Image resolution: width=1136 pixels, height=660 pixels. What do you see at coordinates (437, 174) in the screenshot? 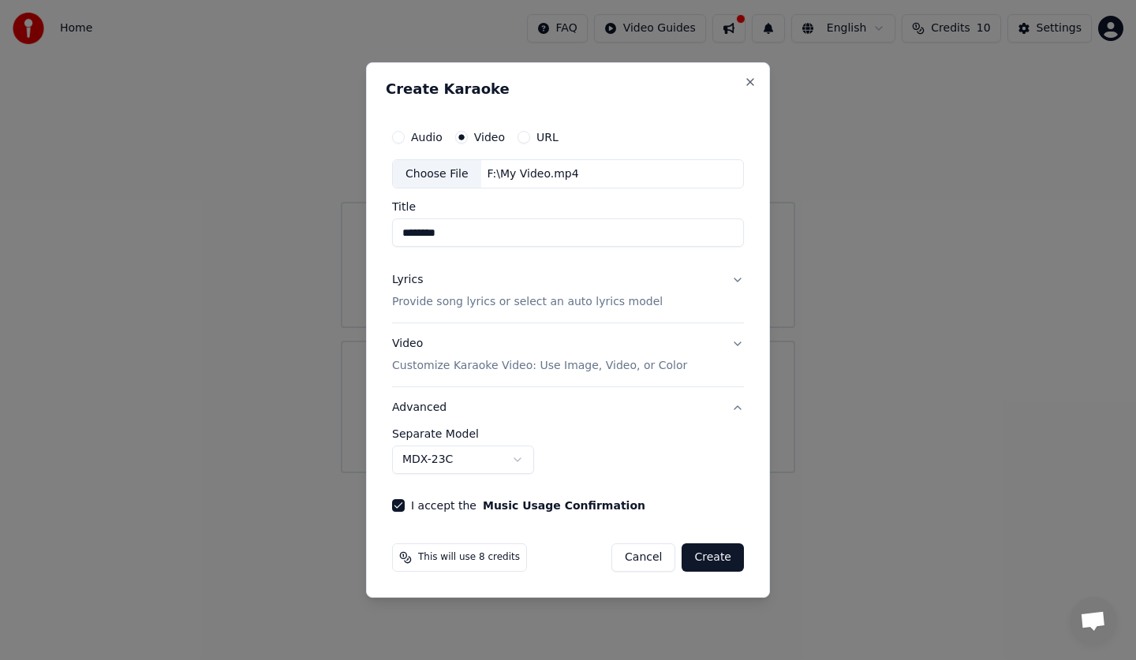
I see `div: Choose File` at bounding box center [437, 174].